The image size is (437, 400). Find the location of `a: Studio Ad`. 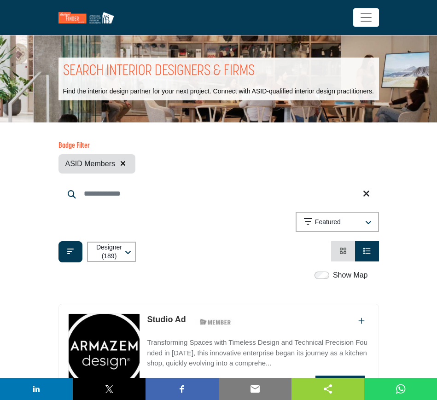

a: Studio Ad is located at coordinates (166, 320).